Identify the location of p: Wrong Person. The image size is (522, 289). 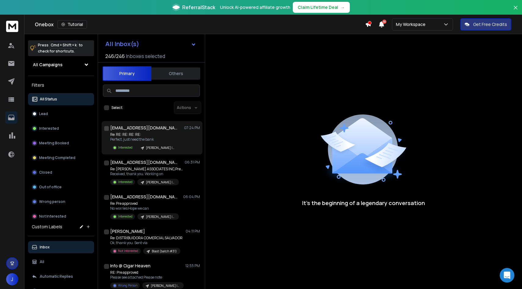
(128, 285).